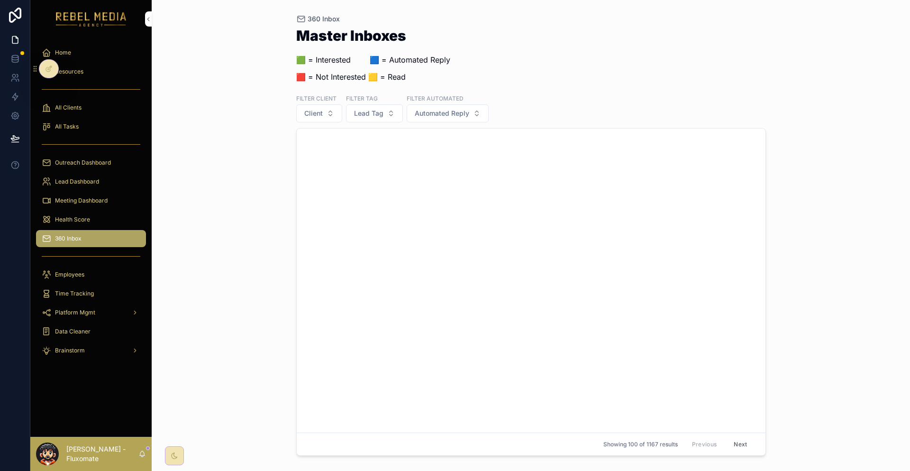  I want to click on span: Lead Tag, so click(369, 113).